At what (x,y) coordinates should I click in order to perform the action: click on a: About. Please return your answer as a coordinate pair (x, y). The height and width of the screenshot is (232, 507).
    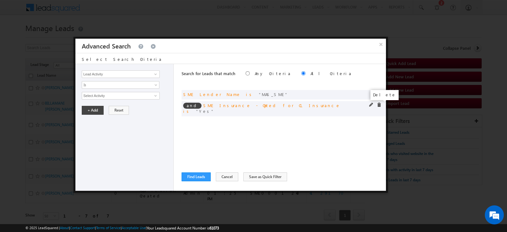
    Looking at the image, I should click on (64, 228).